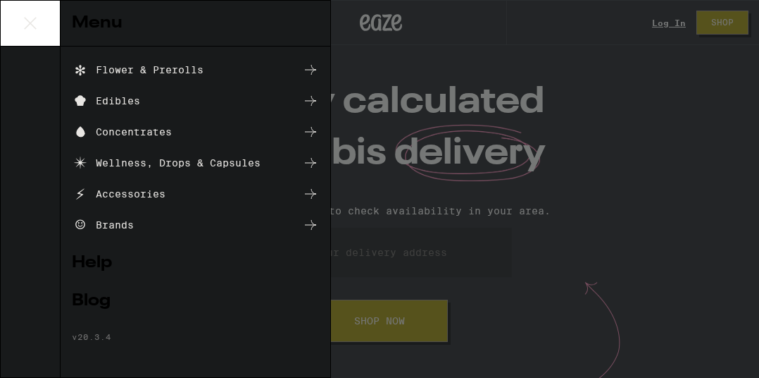  What do you see at coordinates (106, 101) in the screenshot?
I see `div: Edibles` at bounding box center [106, 101].